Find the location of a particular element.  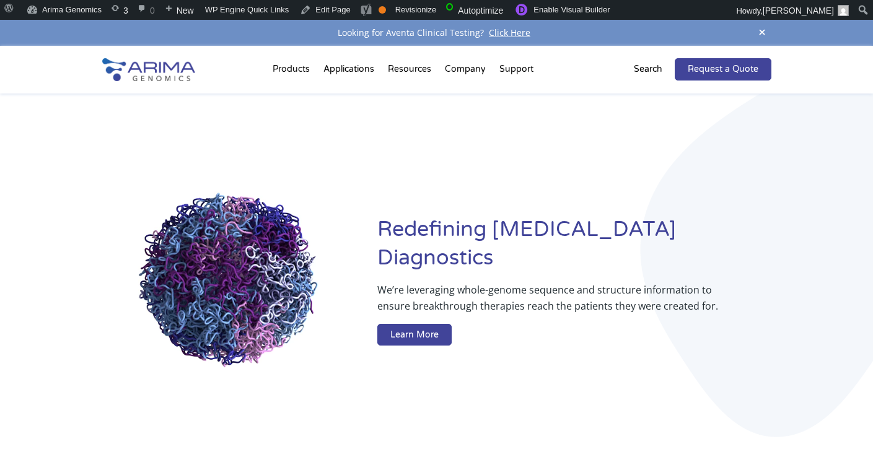

a: Learn More is located at coordinates (415, 335).